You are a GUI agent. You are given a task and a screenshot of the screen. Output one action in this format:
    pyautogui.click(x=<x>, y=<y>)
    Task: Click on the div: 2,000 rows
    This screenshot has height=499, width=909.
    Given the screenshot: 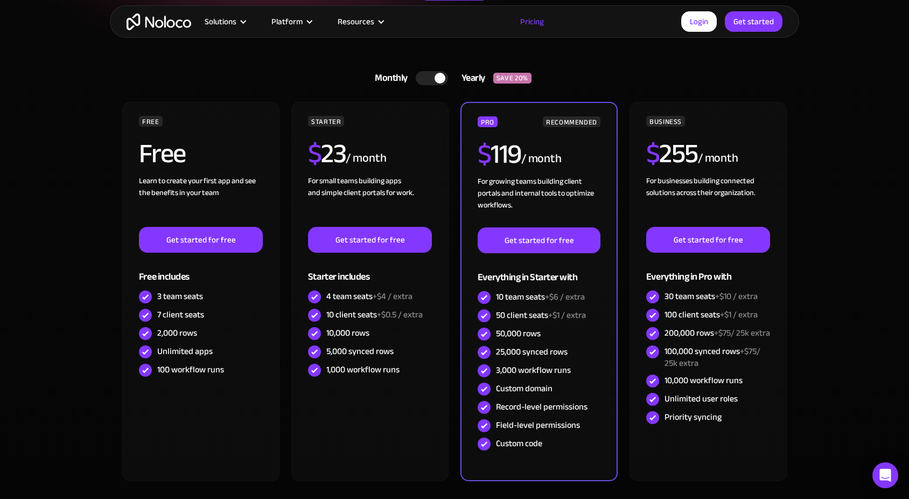 What is the action you would take?
    pyautogui.click(x=177, y=333)
    